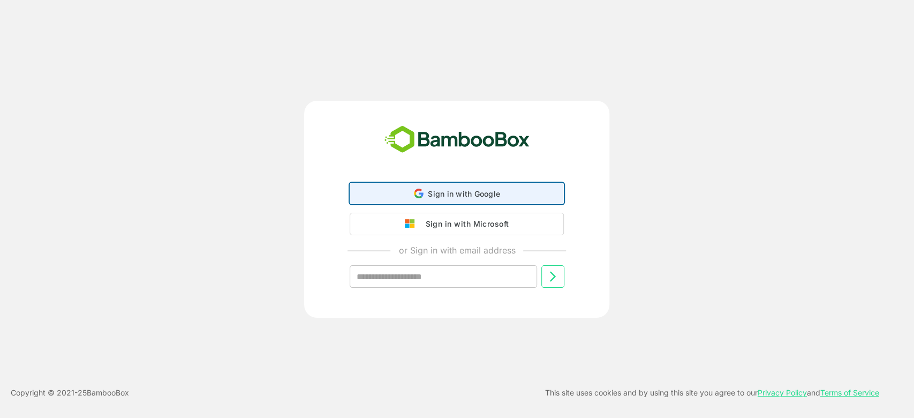 This screenshot has height=418, width=914. I want to click on a: Terms of Service, so click(850, 392).